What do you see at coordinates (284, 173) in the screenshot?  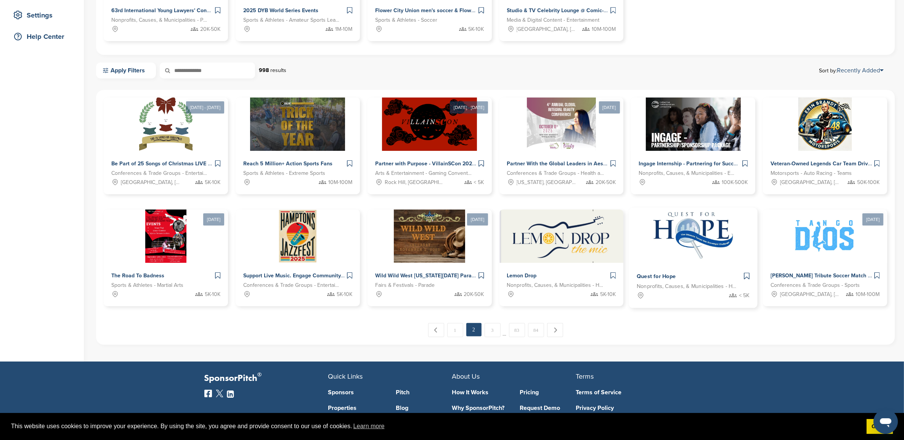 I see `span: Sports & Athletes - Extreme Sports` at bounding box center [284, 173].